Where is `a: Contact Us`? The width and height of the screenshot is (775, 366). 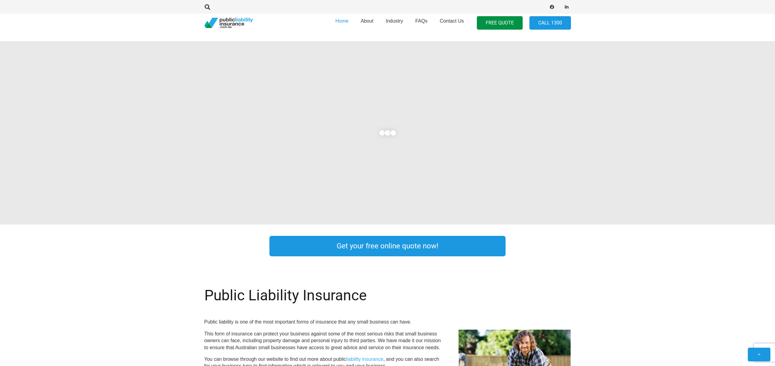
a: Contact Us is located at coordinates (452, 23).